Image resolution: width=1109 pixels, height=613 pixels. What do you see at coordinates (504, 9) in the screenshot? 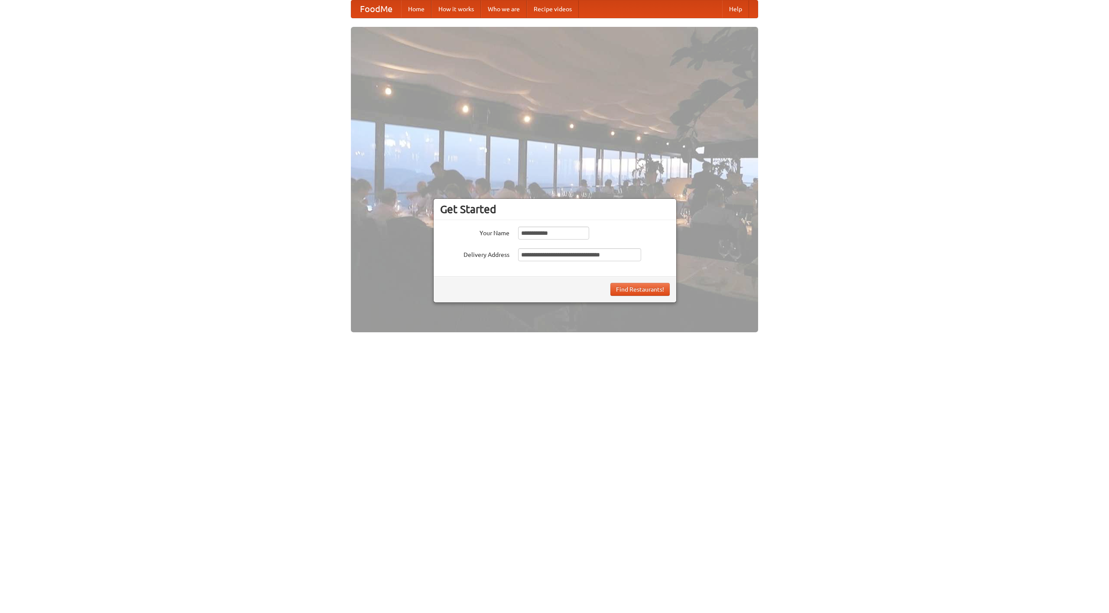
I see `a: Who we are` at bounding box center [504, 9].